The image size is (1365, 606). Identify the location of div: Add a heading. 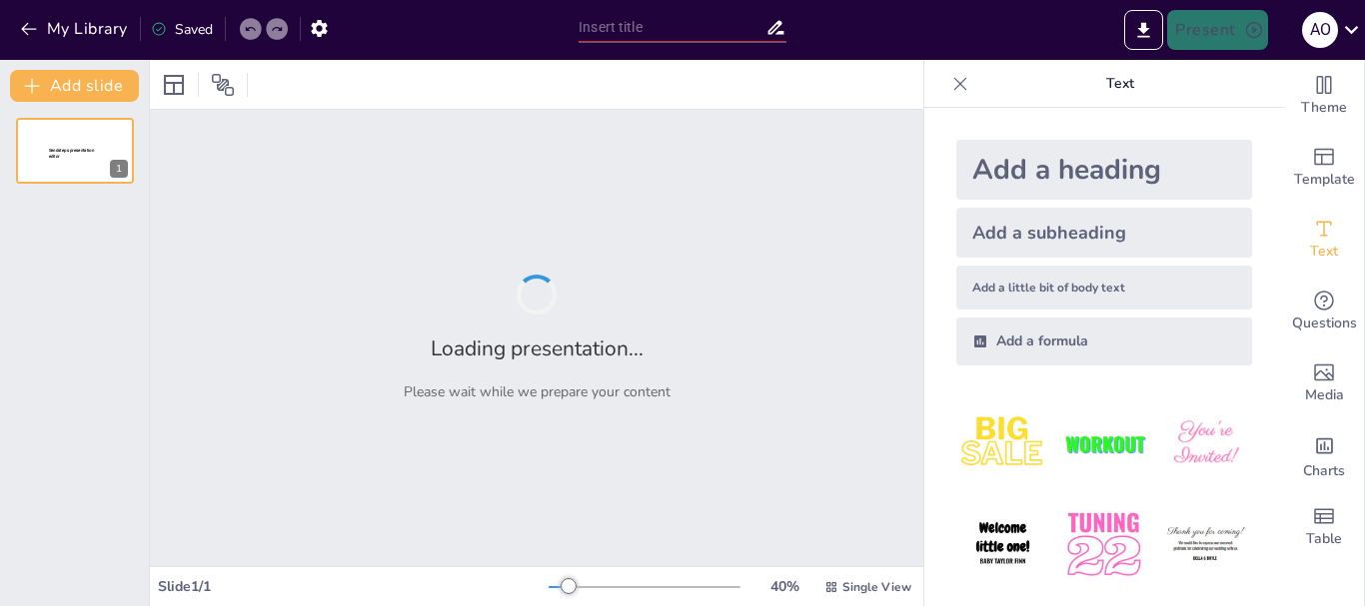
(1104, 170).